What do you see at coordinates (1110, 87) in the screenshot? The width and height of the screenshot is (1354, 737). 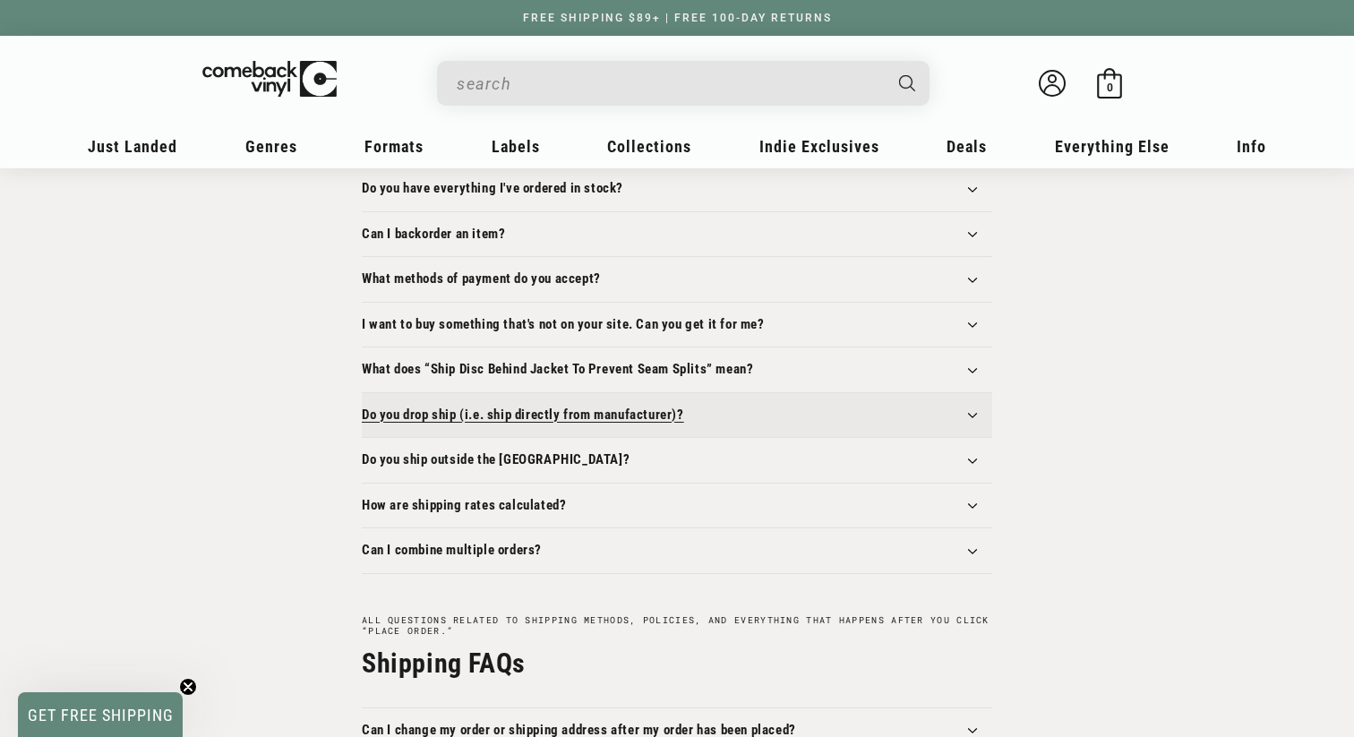 I see `span: 0` at bounding box center [1110, 87].